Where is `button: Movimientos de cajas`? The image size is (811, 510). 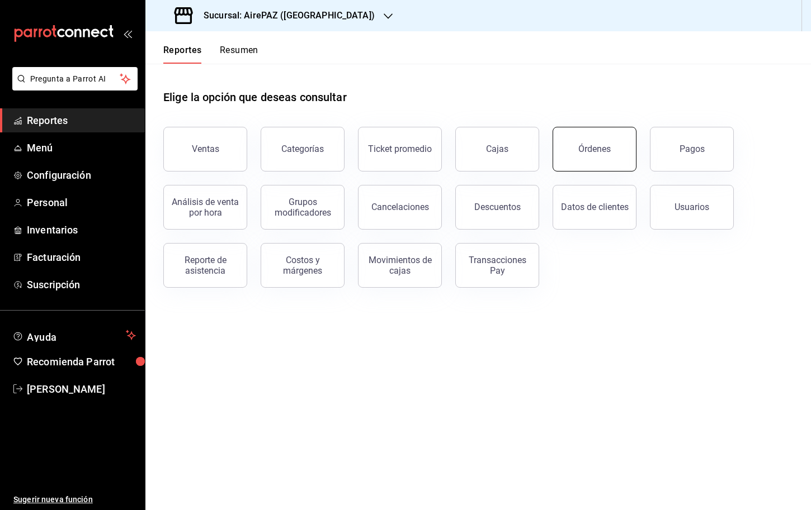
button: Movimientos de cajas is located at coordinates (400, 266).